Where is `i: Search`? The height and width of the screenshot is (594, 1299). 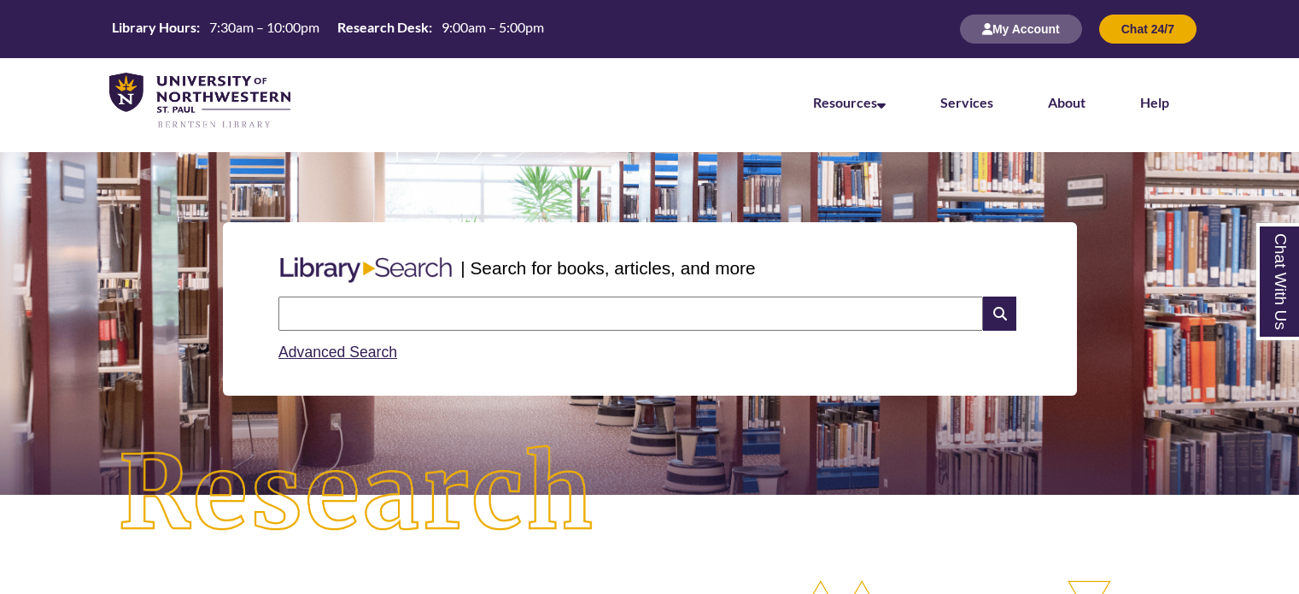
i: Search is located at coordinates (999, 313).